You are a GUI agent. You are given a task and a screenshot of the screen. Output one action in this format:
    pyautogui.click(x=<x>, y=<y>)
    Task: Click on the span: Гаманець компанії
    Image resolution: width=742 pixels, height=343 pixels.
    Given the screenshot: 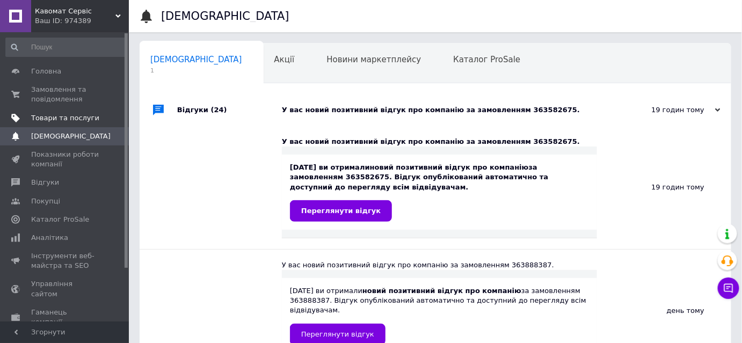 What is the action you would take?
    pyautogui.click(x=65, y=318)
    